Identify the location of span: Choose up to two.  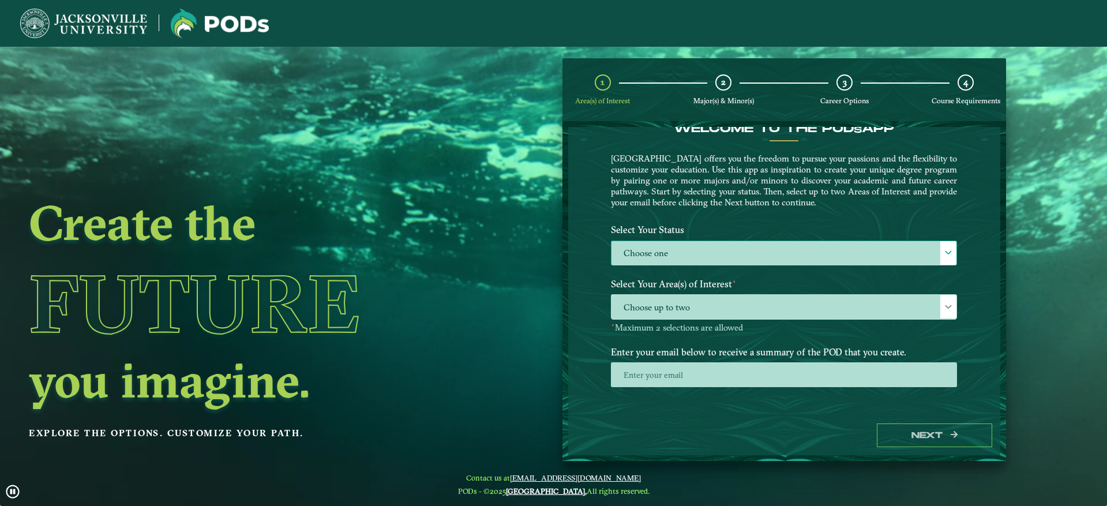
(784, 307).